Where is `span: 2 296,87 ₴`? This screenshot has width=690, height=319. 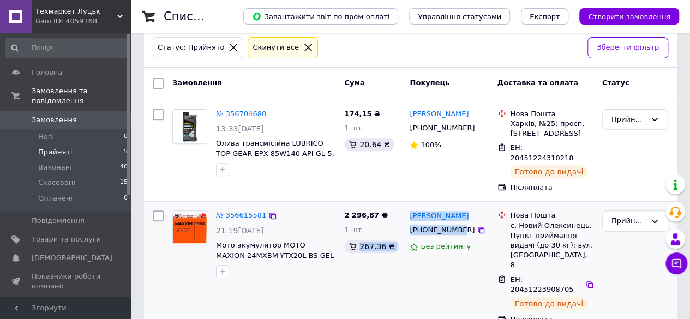
span: 2 296,87 ₴ is located at coordinates (365, 215).